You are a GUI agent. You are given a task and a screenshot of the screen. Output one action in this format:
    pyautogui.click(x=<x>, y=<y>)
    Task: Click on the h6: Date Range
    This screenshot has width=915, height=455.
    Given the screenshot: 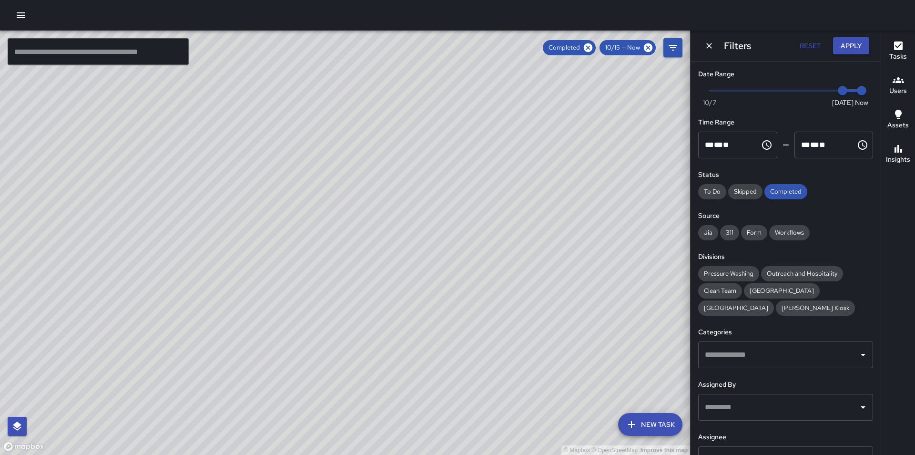 What is the action you would take?
    pyautogui.click(x=785, y=74)
    